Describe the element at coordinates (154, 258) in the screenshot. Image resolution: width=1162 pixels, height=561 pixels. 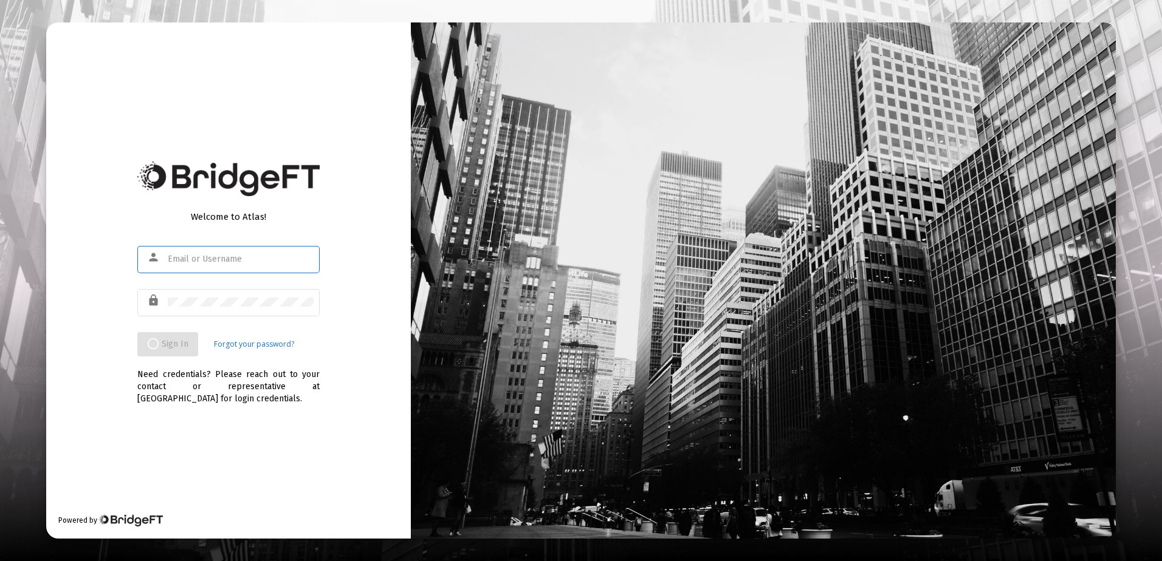
I see `mat-icon: person` at that location.